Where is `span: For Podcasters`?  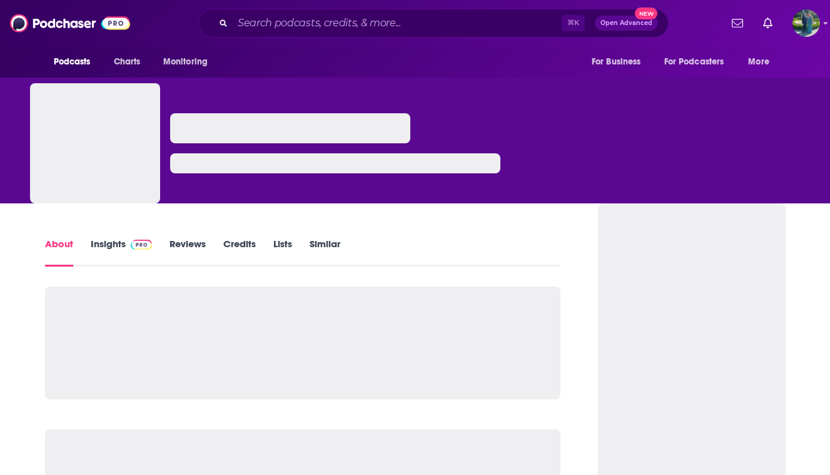 span: For Podcasters is located at coordinates (695, 62).